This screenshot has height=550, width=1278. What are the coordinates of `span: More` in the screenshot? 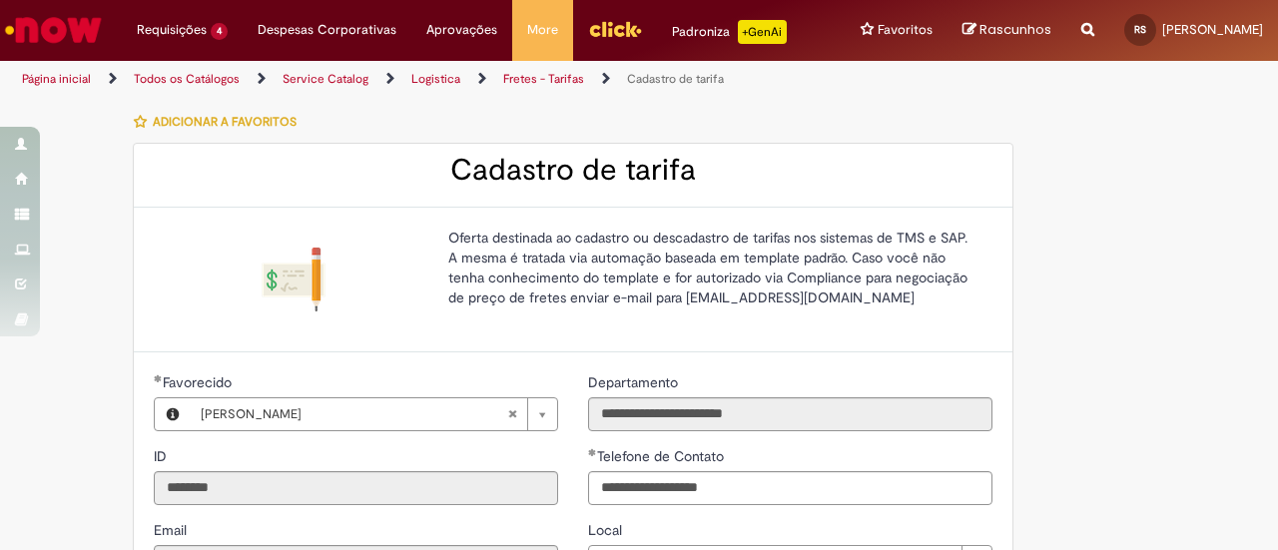 It's located at (542, 30).